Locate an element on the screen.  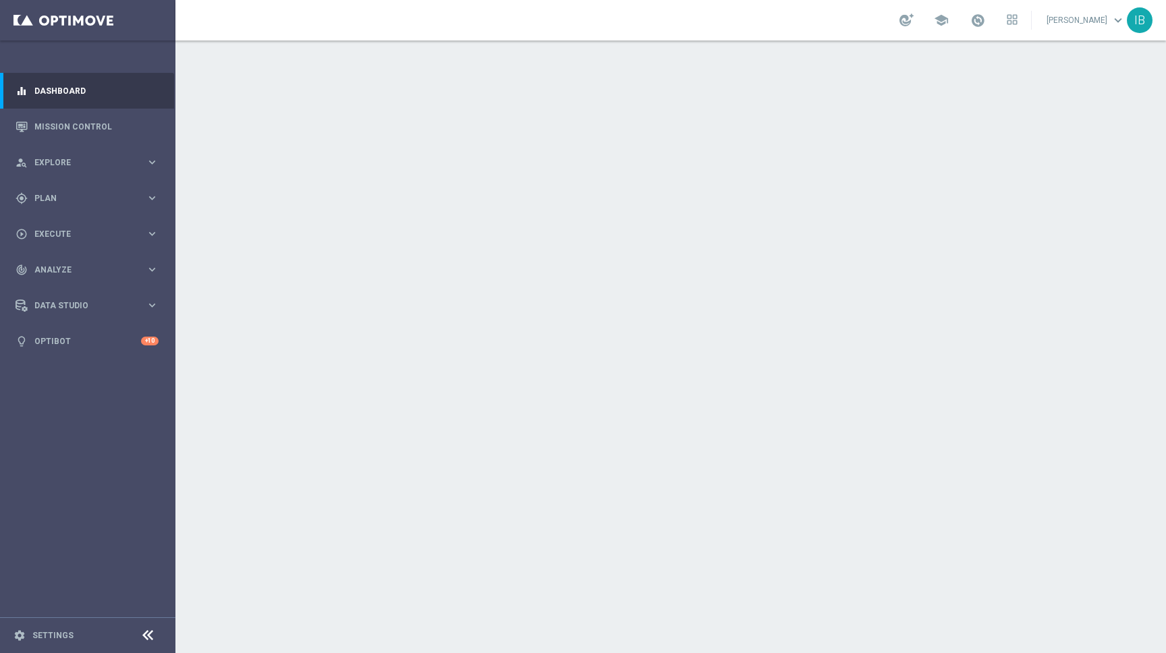
span: Plan is located at coordinates (90, 198).